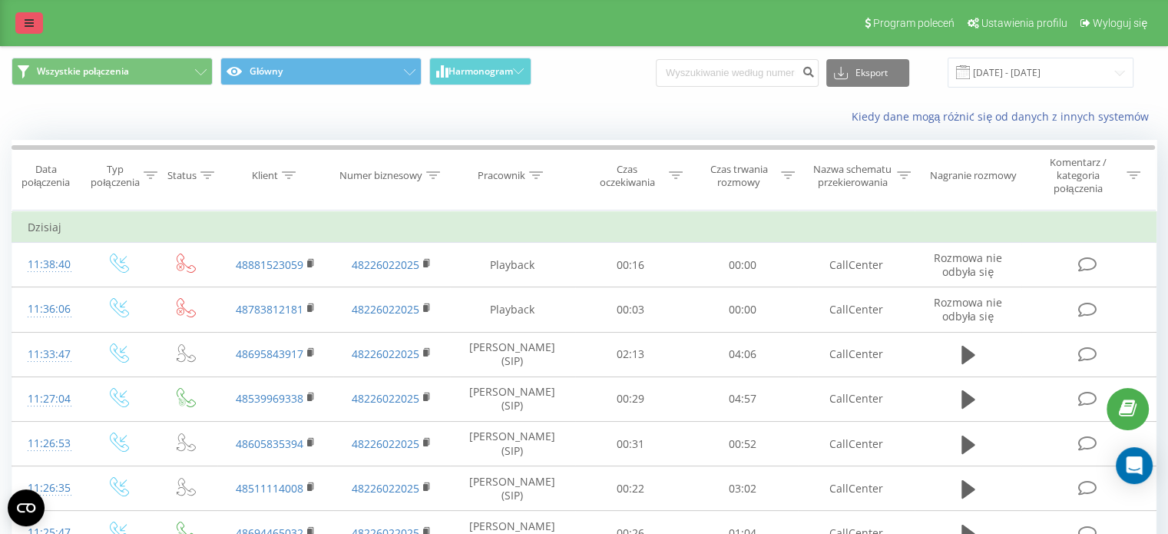  I want to click on div: Komentarz / kategoria połączenia, so click(1077, 175).